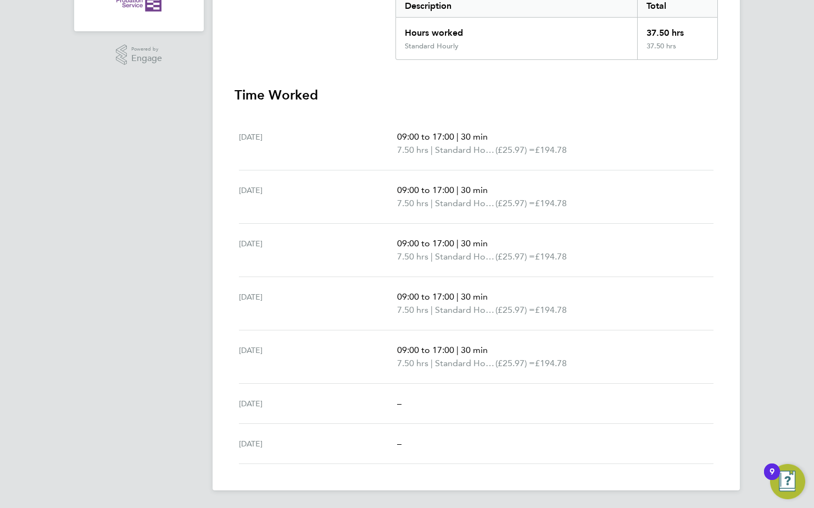 The image size is (814, 508). Describe the element at coordinates (147, 49) in the screenshot. I see `span: Powered by` at that location.